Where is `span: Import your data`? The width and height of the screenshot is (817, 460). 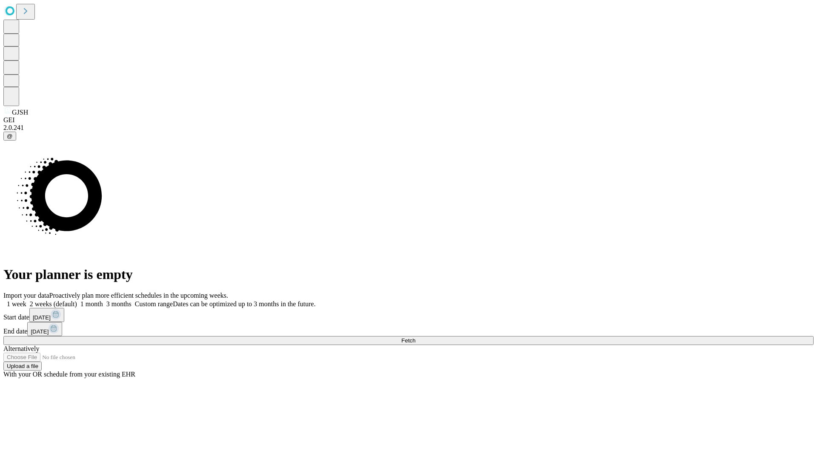
span: Import your data is located at coordinates (26, 295).